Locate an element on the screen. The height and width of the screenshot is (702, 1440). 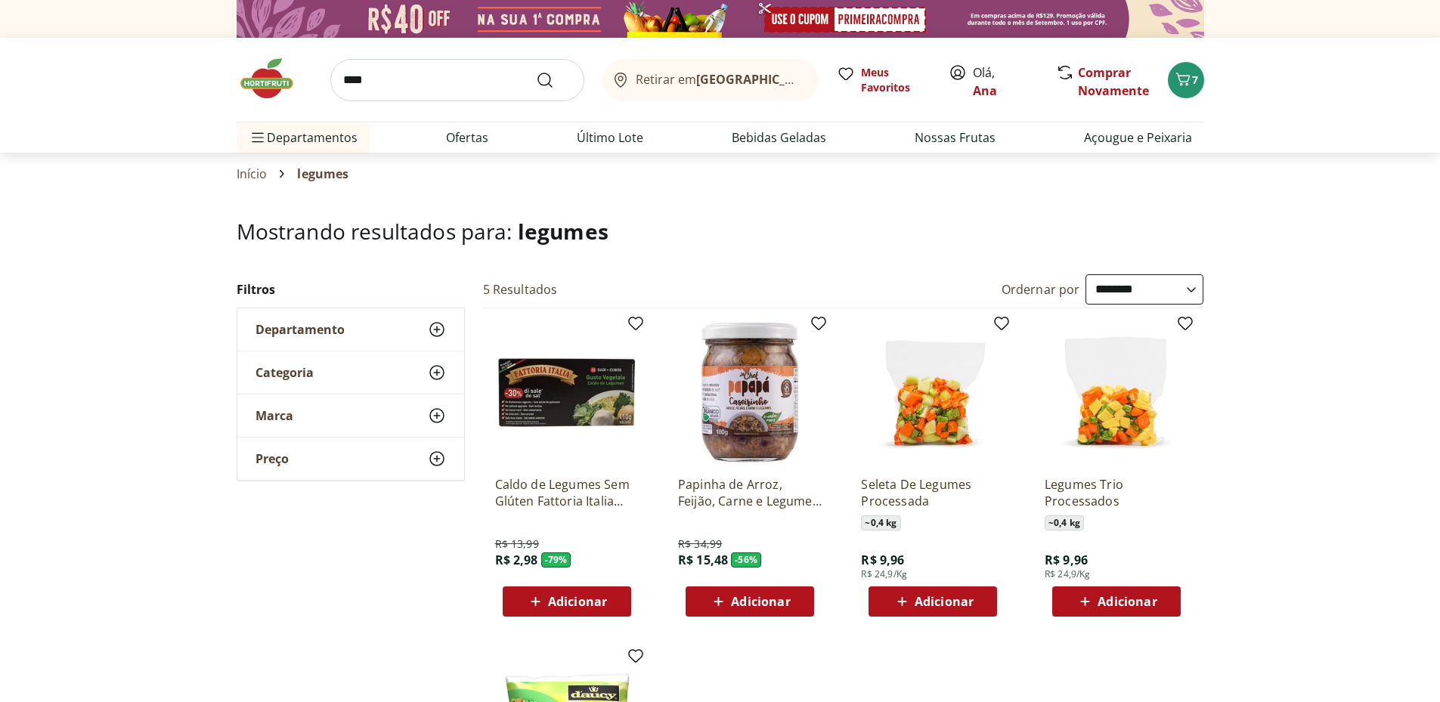
p: Caldo de Legumes Sem Glúten Fattoria Italia 110g is located at coordinates (567, 493).